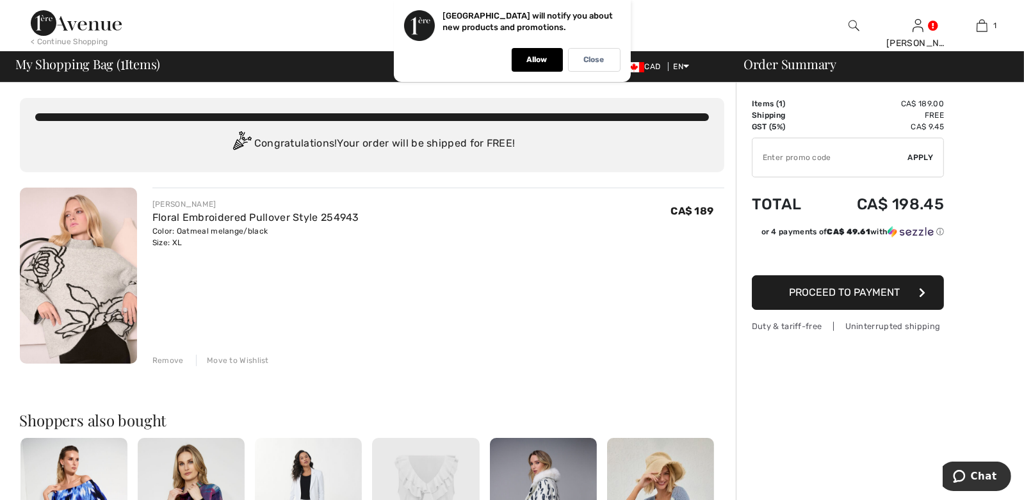 This screenshot has height=500, width=1024. Describe the element at coordinates (911, 232) in the screenshot. I see `img: Sezzle` at that location.